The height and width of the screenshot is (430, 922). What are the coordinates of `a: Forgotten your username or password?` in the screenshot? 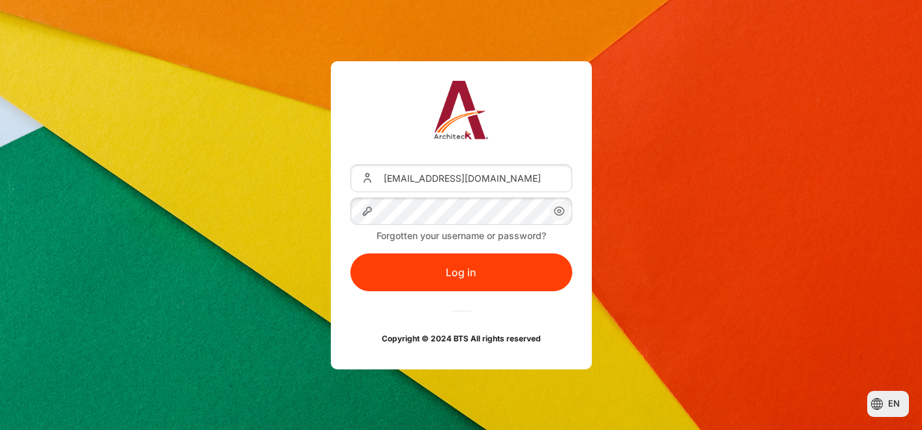 It's located at (461, 235).